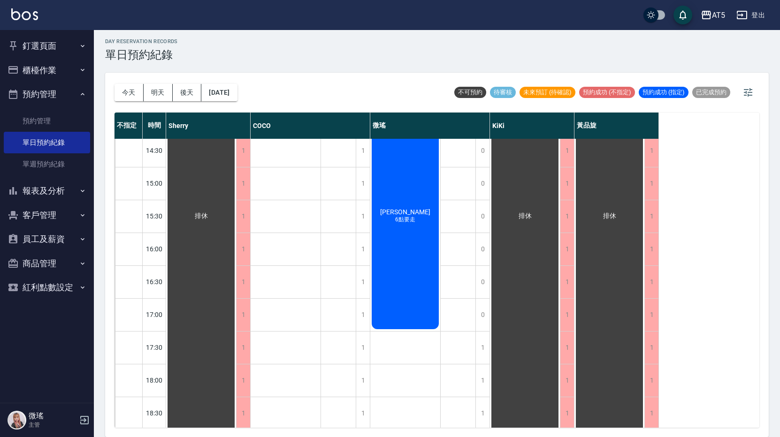 This screenshot has width=780, height=437. Describe the element at coordinates (430, 126) in the screenshot. I see `div: 微瑤` at that location.